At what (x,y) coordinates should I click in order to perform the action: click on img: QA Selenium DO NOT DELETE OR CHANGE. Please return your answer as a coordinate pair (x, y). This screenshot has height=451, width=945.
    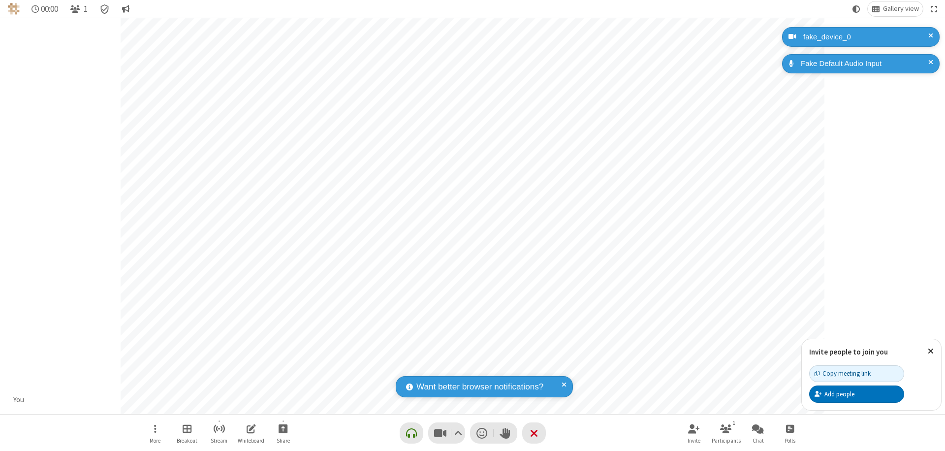
    Looking at the image, I should click on (14, 9).